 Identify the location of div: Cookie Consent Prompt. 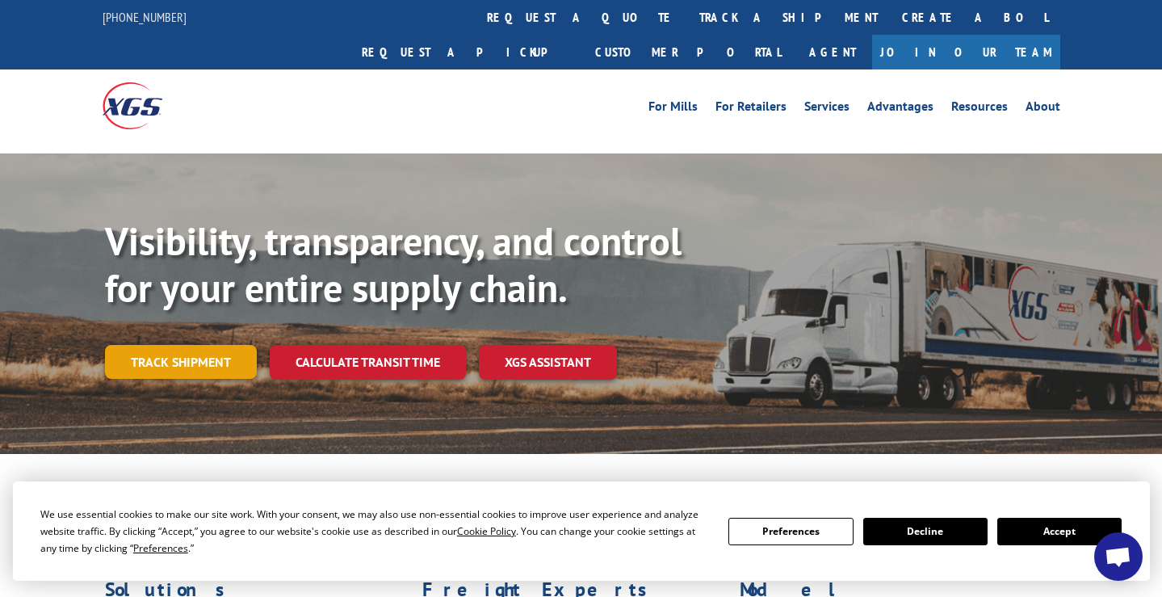
(582, 531).